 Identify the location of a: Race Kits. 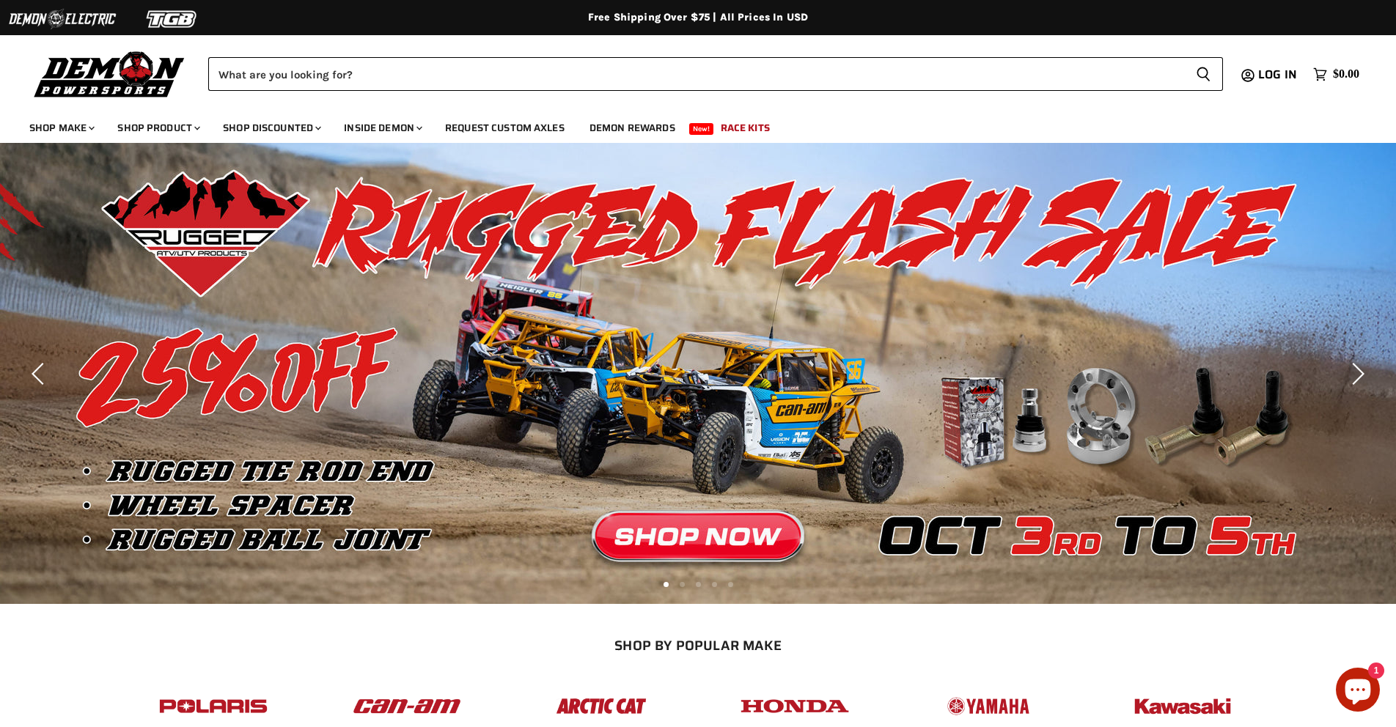
(745, 128).